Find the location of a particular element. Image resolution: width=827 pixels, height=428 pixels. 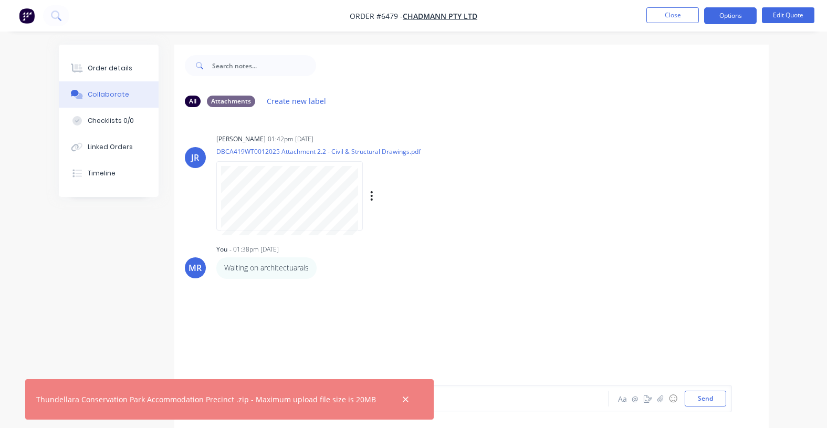

span: Chadmann PTY LTD is located at coordinates (440, 16).